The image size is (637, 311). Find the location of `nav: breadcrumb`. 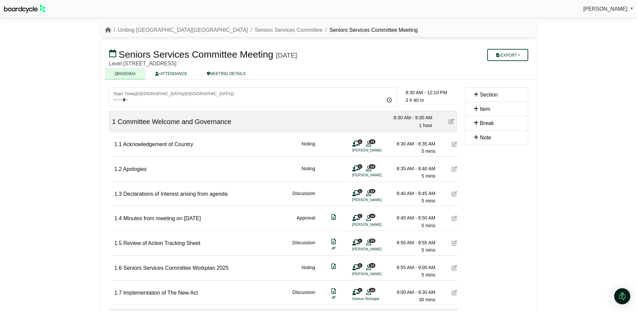

nav: breadcrumb is located at coordinates (261, 30).